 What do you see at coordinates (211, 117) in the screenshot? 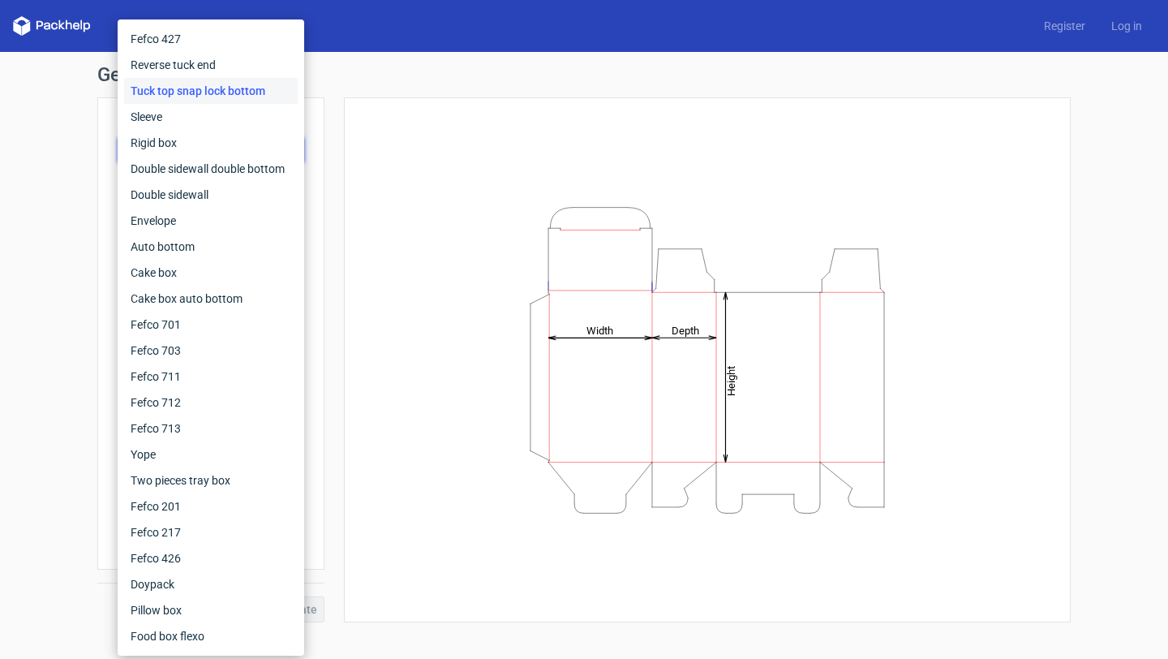
I see `div: Sleeve` at bounding box center [211, 117].